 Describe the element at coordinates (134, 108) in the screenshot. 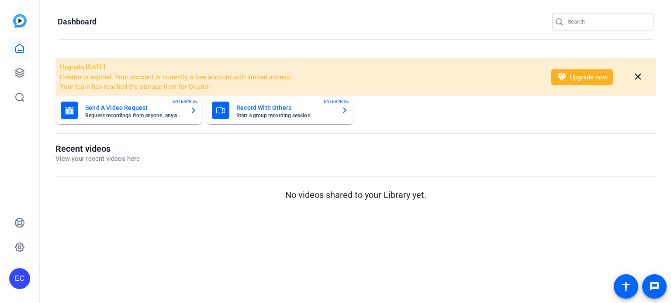

I see `mat-card-title: Send A Video Request` at that location.